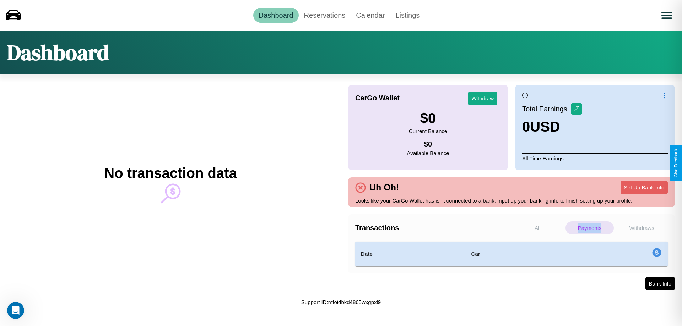  I want to click on h4: $ 0, so click(428, 144).